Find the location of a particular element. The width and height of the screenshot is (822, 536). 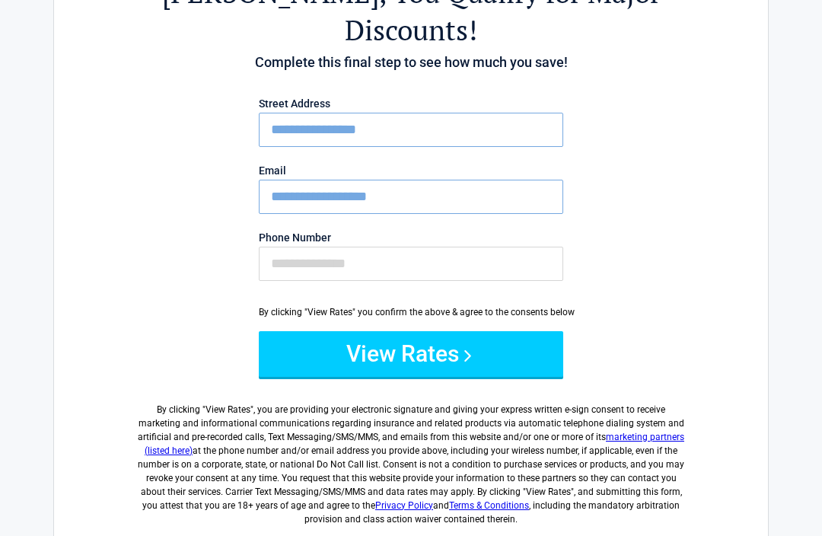

a: marketing partners (listed here) is located at coordinates (414, 444).